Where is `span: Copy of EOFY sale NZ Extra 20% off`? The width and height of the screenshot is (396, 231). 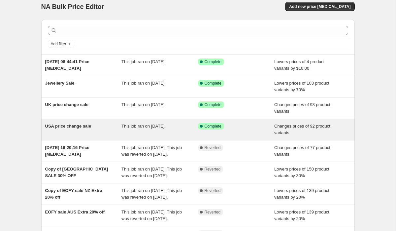
span: Copy of EOFY sale NZ Extra 20% off is located at coordinates (74, 193).